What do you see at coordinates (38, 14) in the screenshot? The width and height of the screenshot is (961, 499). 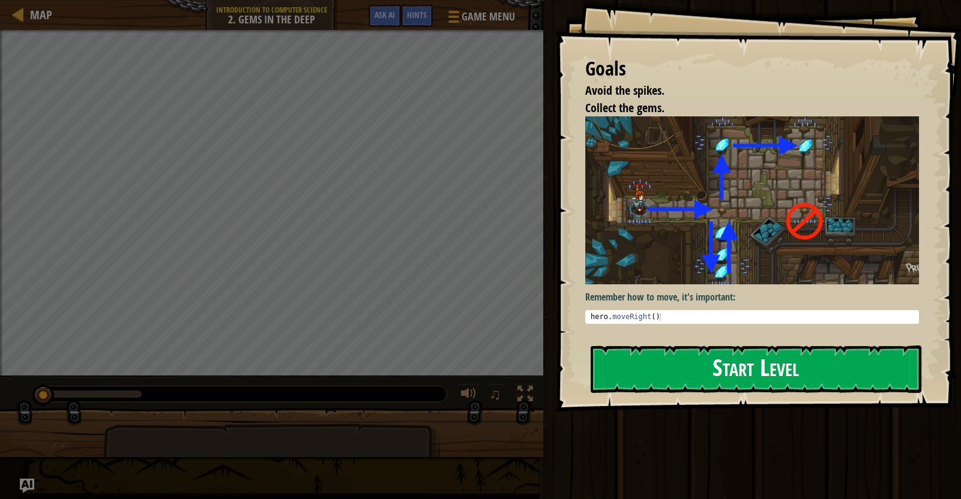 I see `a: Map` at bounding box center [38, 14].